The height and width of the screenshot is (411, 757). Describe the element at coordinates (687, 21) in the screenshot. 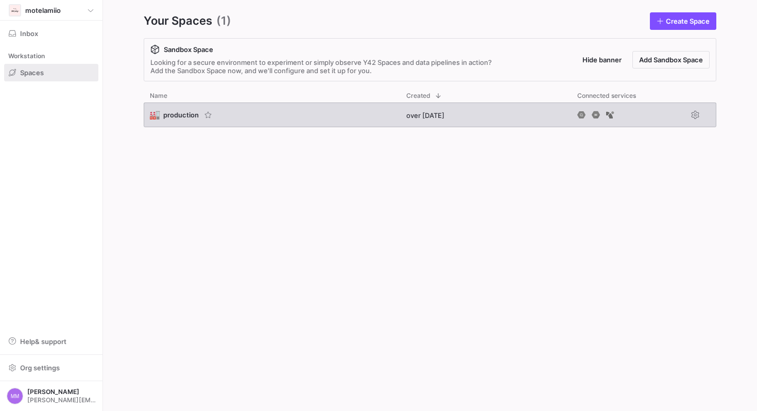

I see `span: Create Space` at that location.